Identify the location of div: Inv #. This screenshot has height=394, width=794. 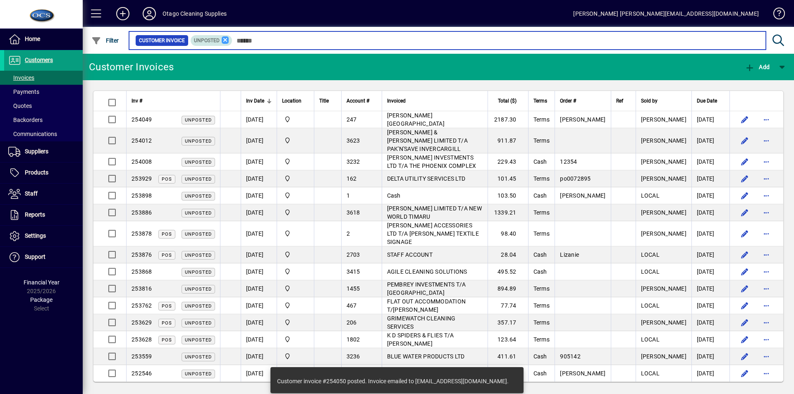
(173, 101).